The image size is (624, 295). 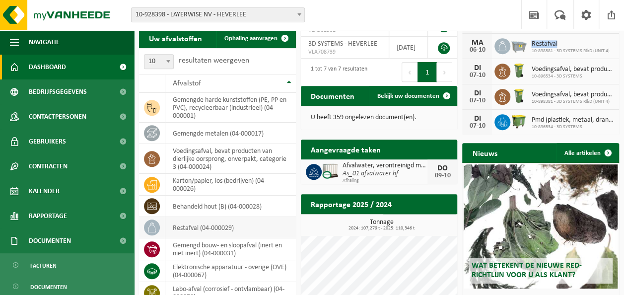 What do you see at coordinates (332, 95) in the screenshot?
I see `h2: Documenten` at bounding box center [332, 95].